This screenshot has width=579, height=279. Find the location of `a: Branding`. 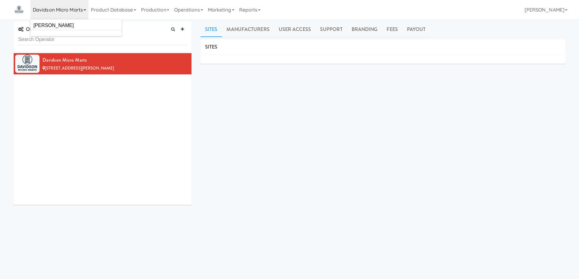

a: Branding is located at coordinates (365, 30).